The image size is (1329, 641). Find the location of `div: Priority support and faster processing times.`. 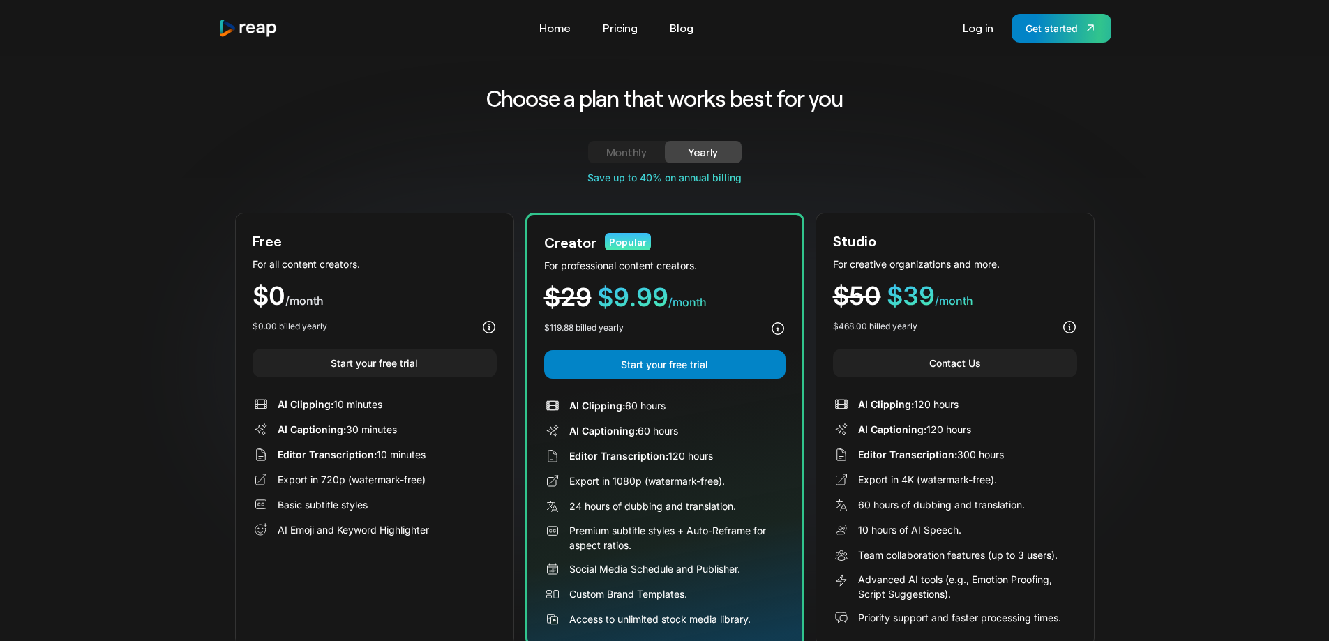

div: Priority support and faster processing times. is located at coordinates (959, 617).